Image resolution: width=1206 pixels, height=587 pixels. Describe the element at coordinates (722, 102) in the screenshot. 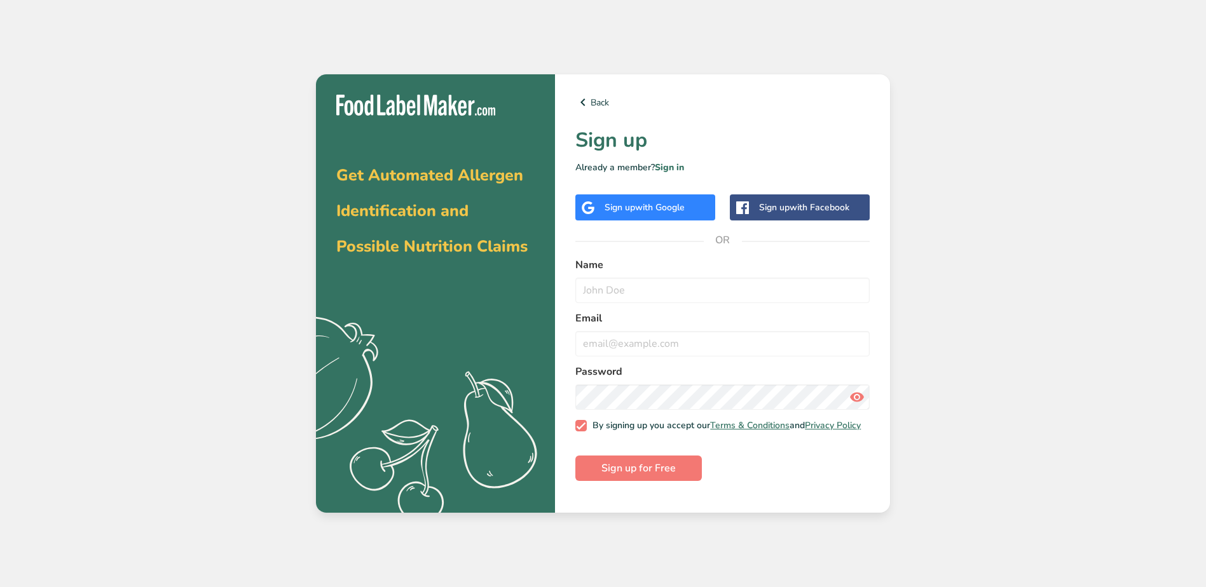

I see `a: Back` at that location.